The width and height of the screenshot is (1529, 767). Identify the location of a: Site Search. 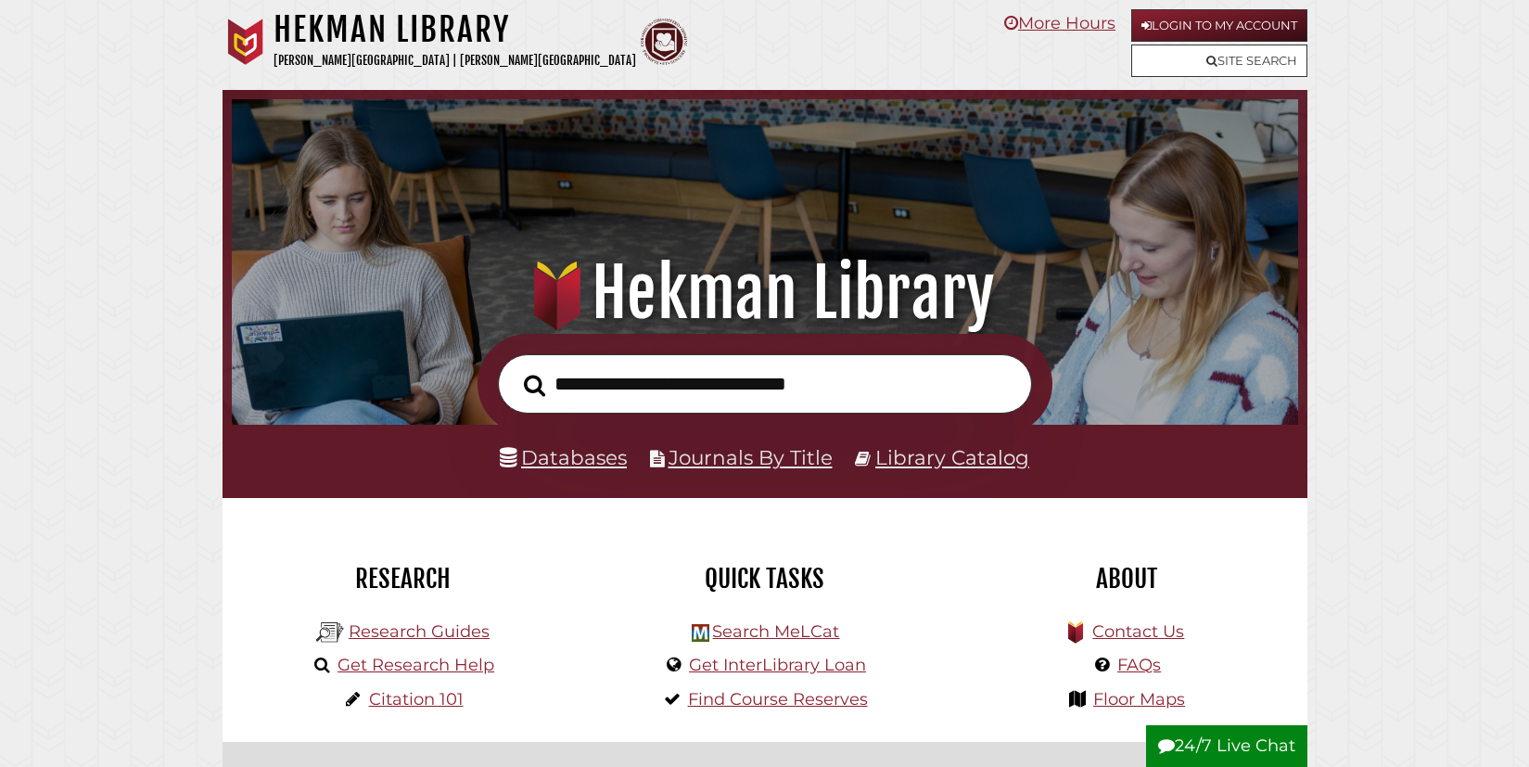
(1220, 60).